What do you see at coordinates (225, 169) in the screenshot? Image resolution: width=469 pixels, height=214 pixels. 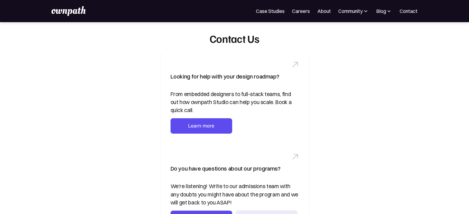 I see `div: Do you have questions about our programs?` at bounding box center [225, 169].